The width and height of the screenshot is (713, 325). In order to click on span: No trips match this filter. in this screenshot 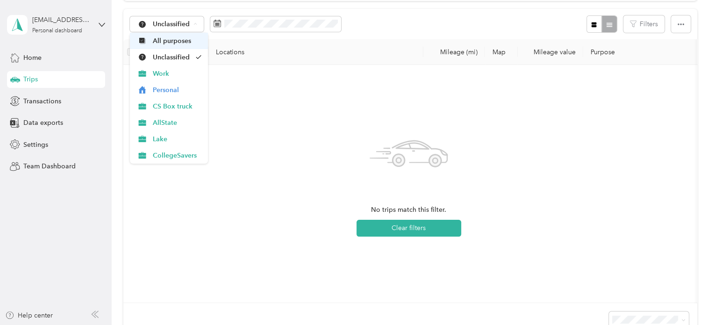, I will do `click(408, 210)`.